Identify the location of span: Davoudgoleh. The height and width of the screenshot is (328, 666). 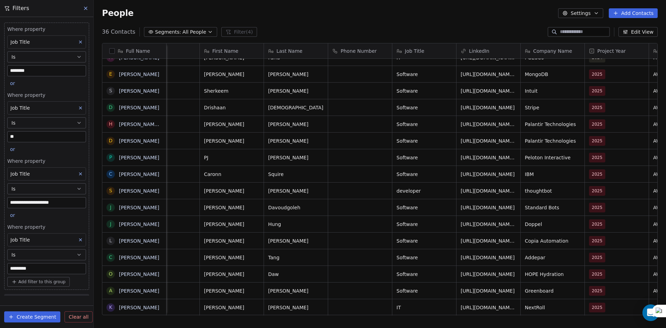
(296, 207).